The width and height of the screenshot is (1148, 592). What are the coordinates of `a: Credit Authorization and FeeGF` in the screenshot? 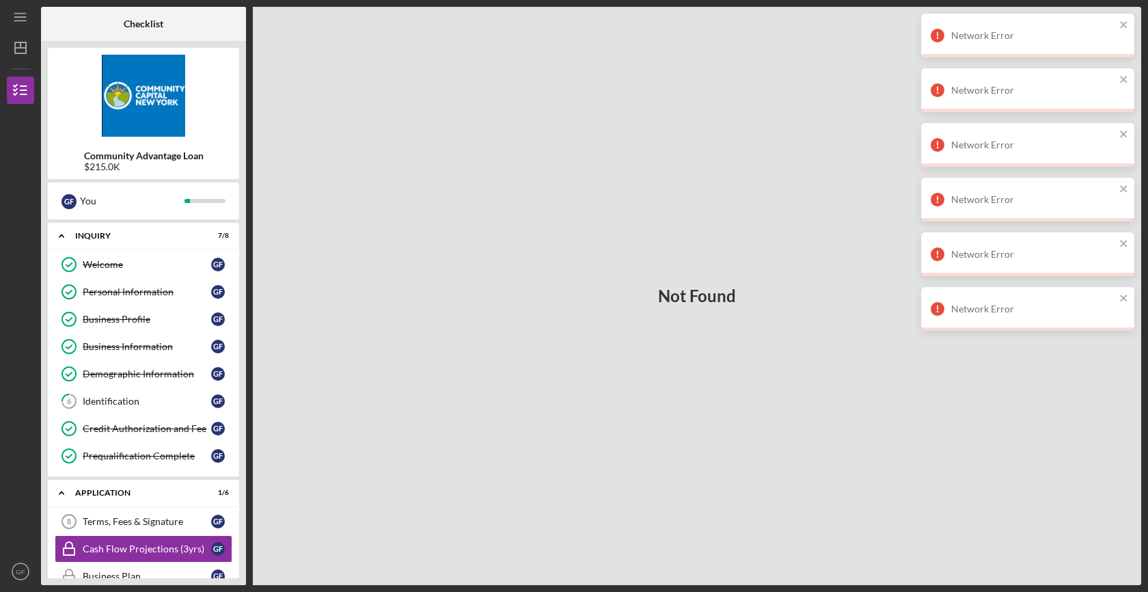 It's located at (143, 428).